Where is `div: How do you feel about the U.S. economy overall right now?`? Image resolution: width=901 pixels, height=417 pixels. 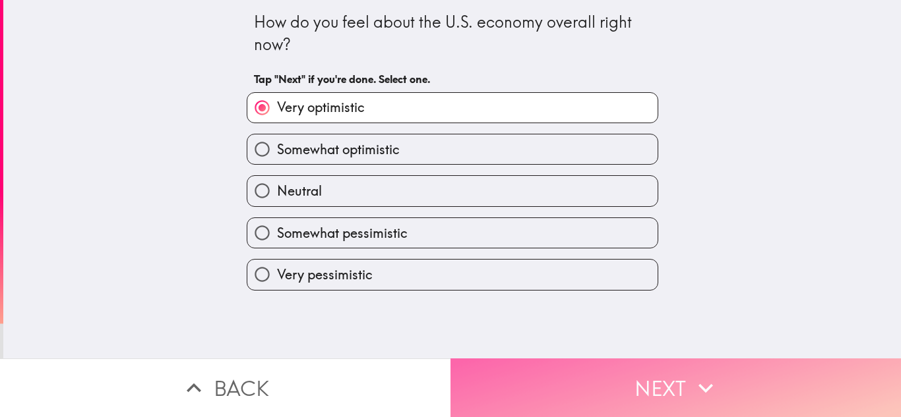
div: How do you feel about the U.S. economy overall right now? is located at coordinates (452, 33).